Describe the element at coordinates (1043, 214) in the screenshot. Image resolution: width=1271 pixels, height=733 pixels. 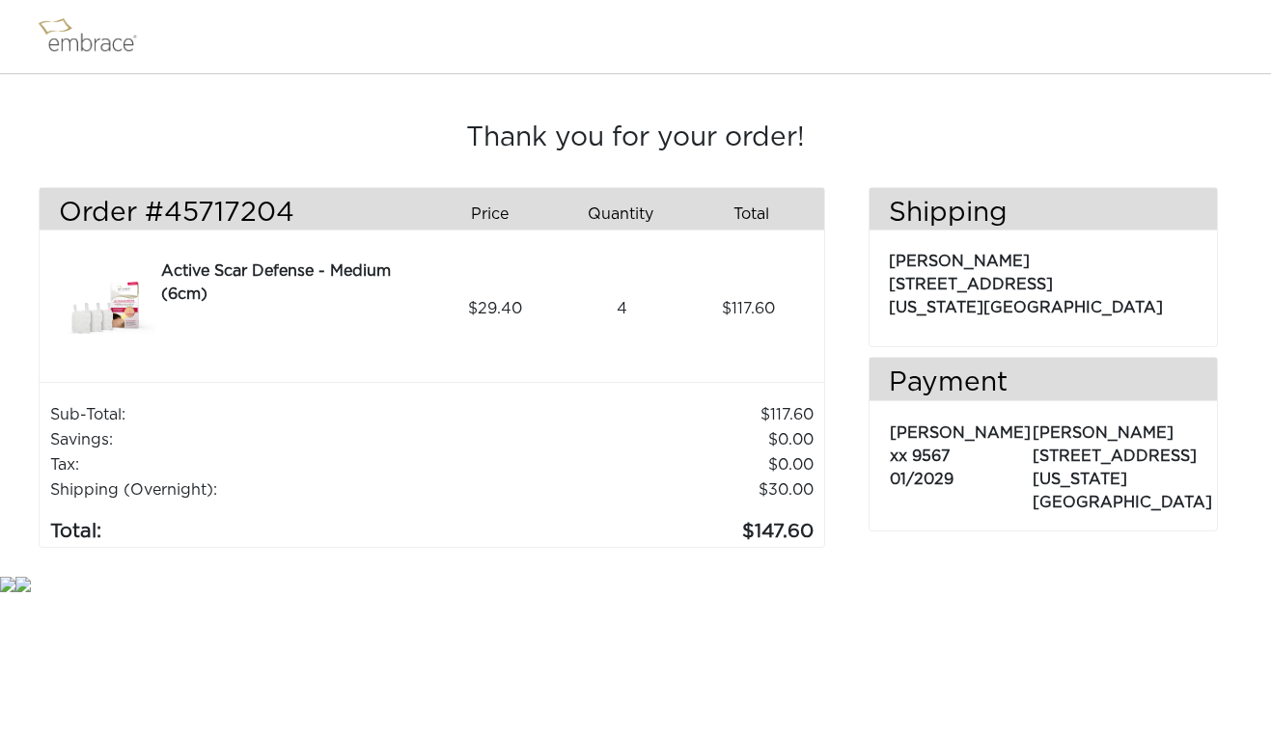
I see `h3: Shipping` at that location.